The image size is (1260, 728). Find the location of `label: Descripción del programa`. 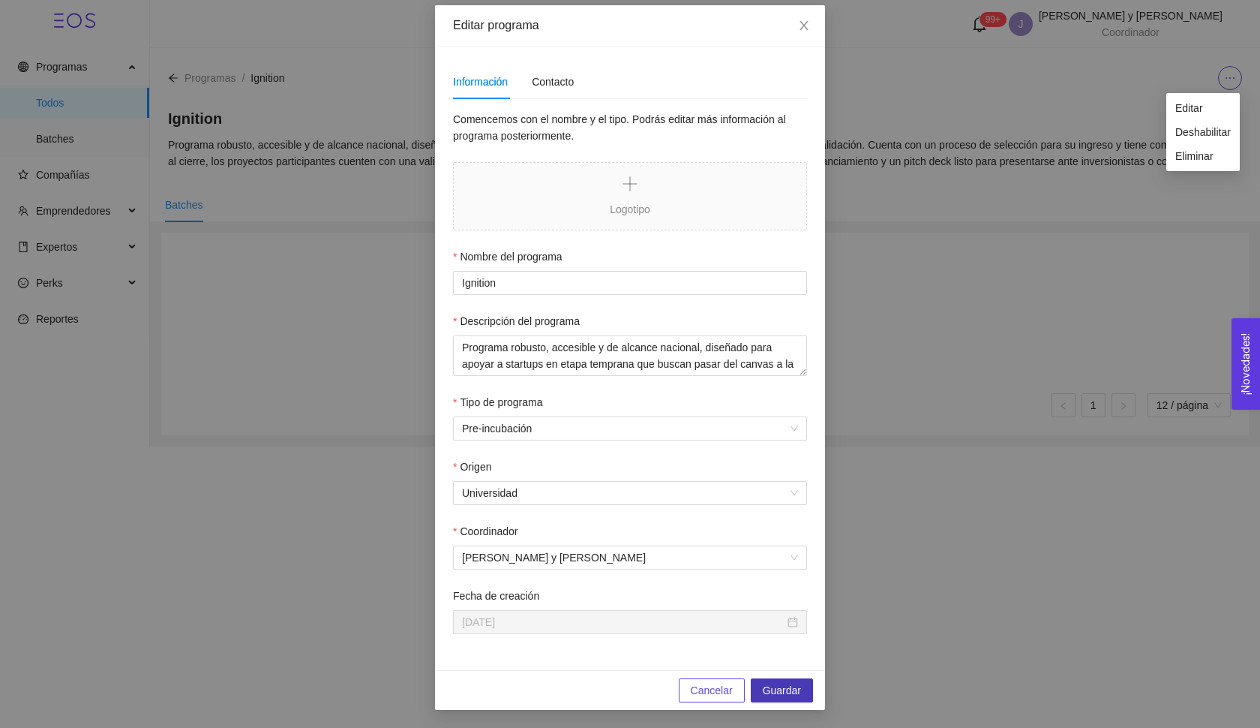

label: Descripción del programa is located at coordinates (516, 321).